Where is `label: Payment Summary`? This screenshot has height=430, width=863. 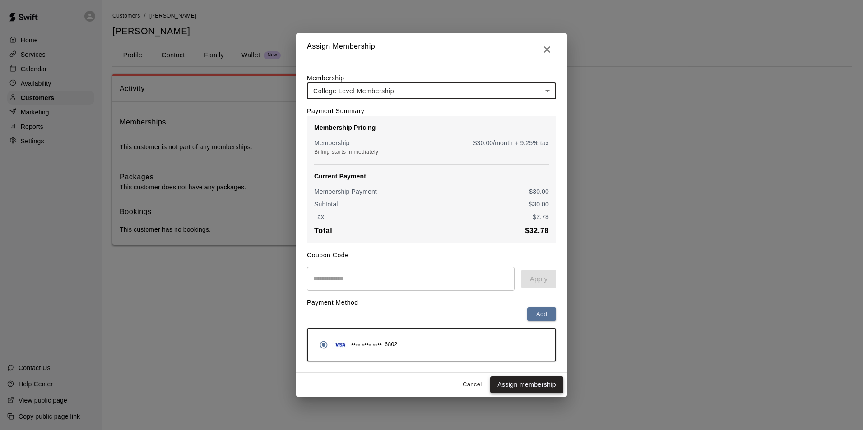
label: Payment Summary is located at coordinates (335, 111).